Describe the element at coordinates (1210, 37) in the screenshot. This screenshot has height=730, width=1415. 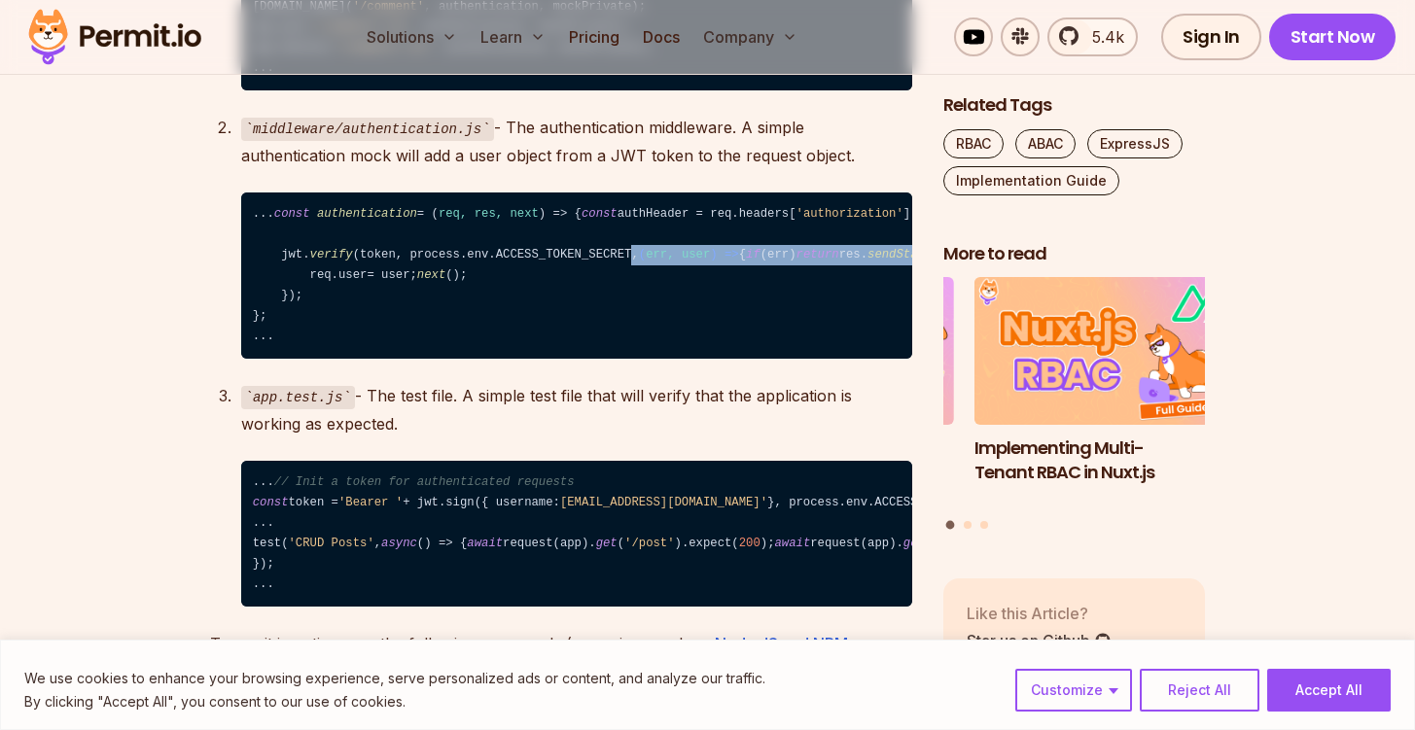
I see `a: Sign In` at that location.